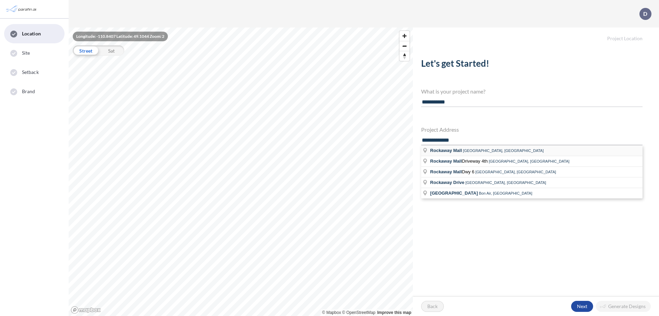 The width and height of the screenshot is (659, 316). What do you see at coordinates (405, 36) in the screenshot?
I see `button: Zoom in` at bounding box center [405, 36].